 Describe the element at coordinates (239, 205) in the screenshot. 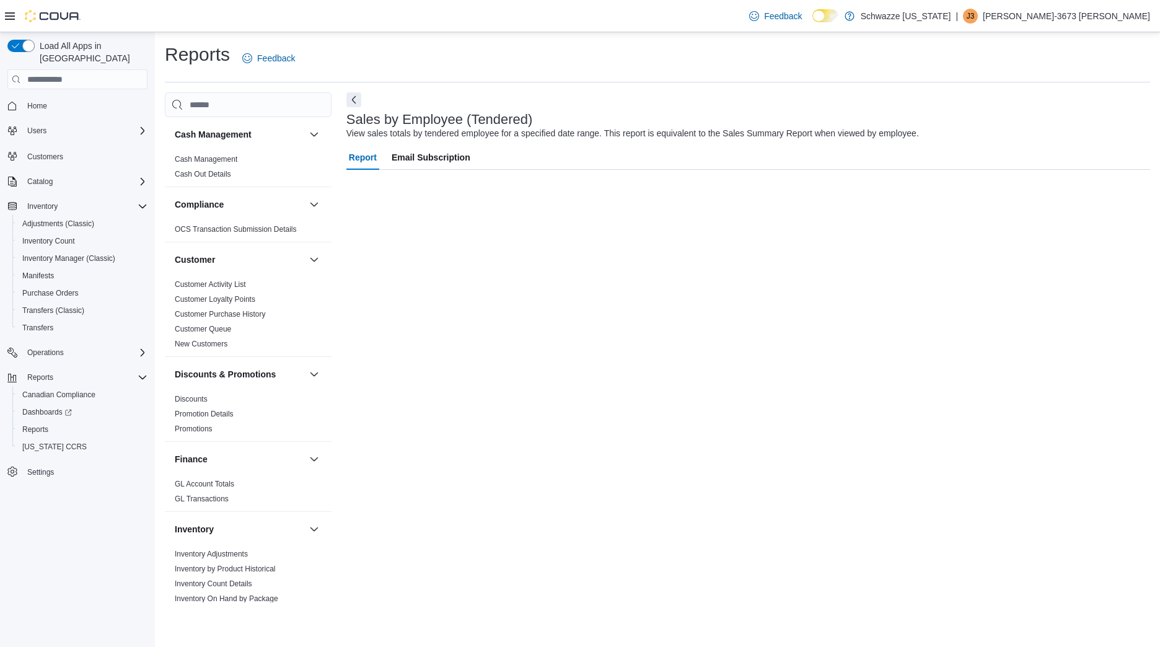

I see `button: Compliance` at that location.